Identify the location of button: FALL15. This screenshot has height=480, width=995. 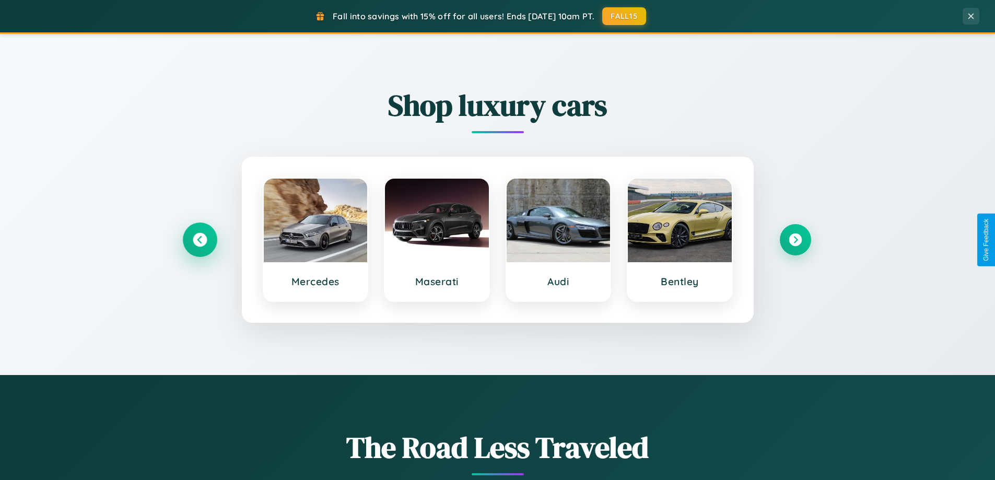
(624, 16).